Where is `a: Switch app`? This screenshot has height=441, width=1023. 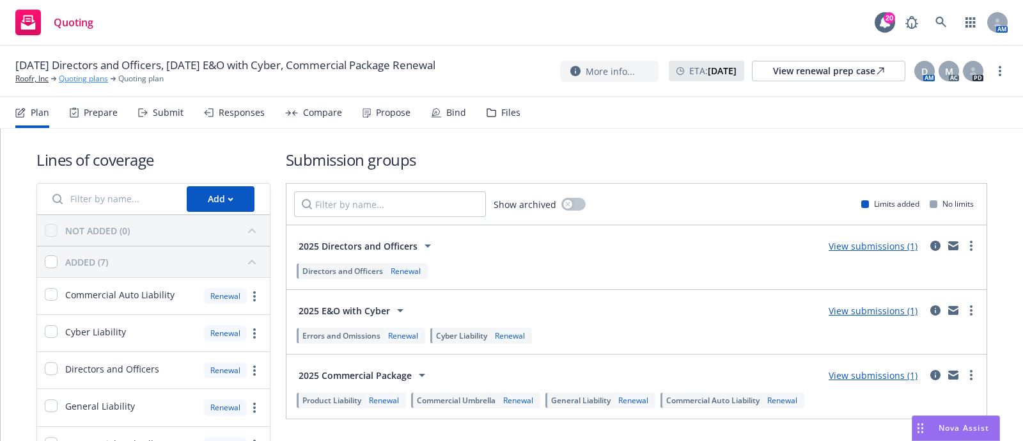 a: Switch app is located at coordinates (971, 22).